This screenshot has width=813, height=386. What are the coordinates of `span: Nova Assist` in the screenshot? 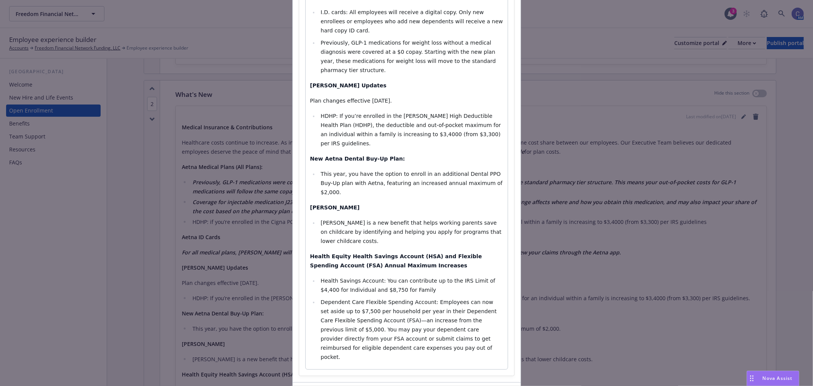 It's located at (777, 378).